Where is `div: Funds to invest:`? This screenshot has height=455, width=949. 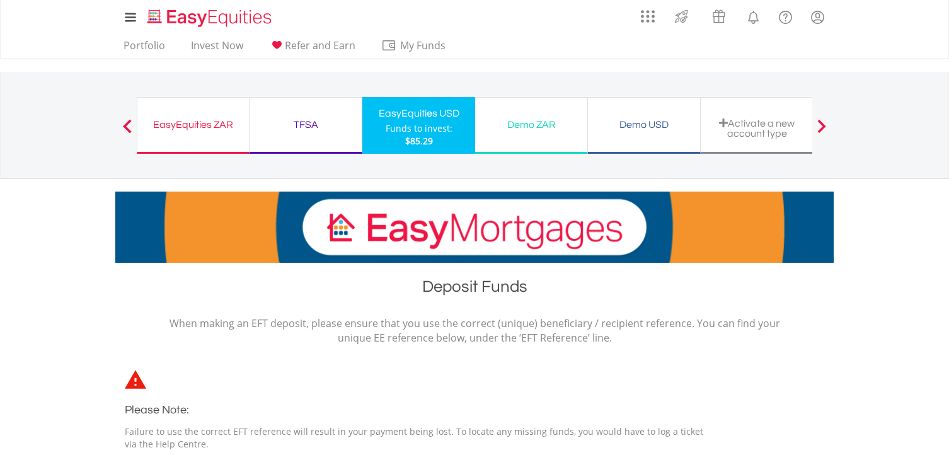 div: Funds to invest: is located at coordinates (419, 129).